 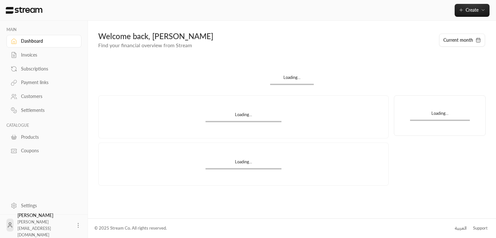 I want to click on a: Products, so click(x=44, y=137).